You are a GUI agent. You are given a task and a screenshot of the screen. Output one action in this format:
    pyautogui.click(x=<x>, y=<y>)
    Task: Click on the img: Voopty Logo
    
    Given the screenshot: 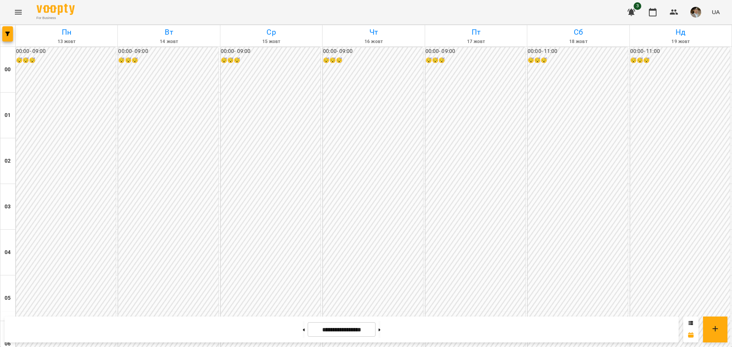 What is the action you would take?
    pyautogui.click(x=56, y=9)
    